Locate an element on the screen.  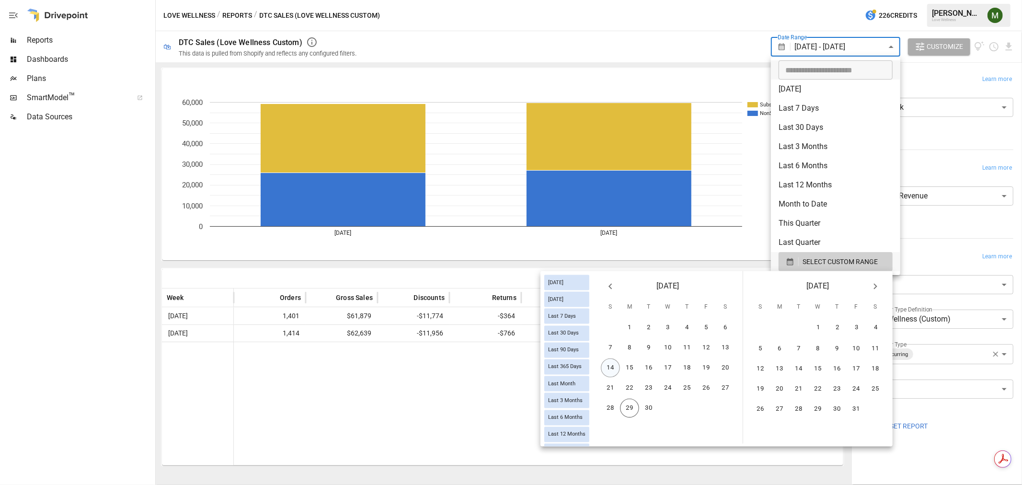
li: Last 12 Months is located at coordinates (836, 185).